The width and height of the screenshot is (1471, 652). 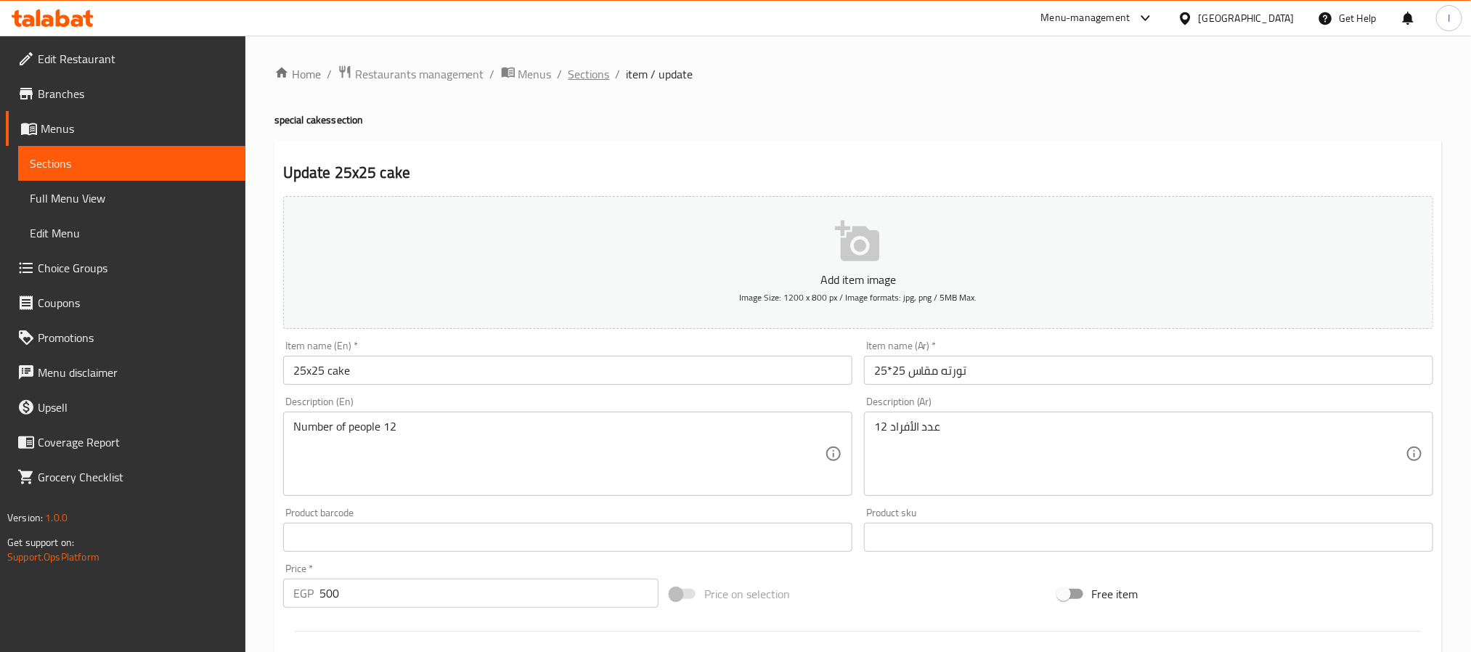 What do you see at coordinates (126, 442) in the screenshot?
I see `a: Coverage Report` at bounding box center [126, 442].